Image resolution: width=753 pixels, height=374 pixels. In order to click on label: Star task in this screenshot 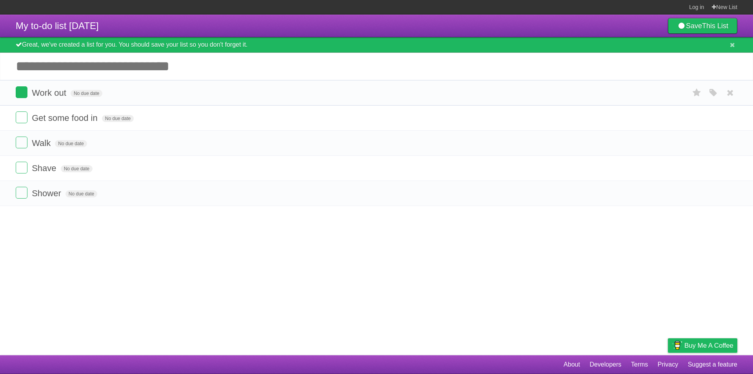, I will do `click(697, 93)`.